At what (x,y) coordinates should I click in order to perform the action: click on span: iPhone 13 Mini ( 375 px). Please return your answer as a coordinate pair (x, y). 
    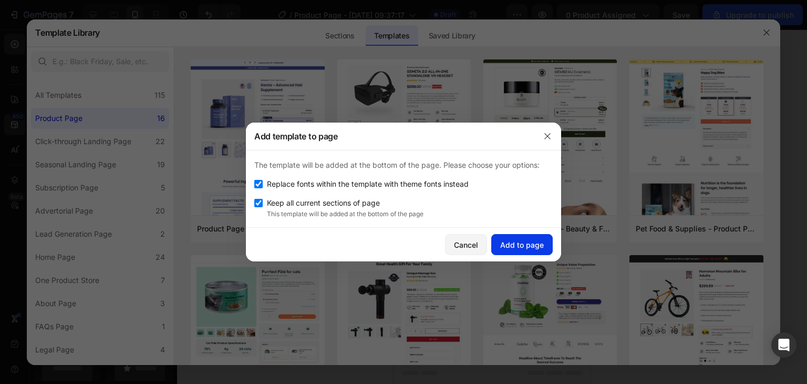
    Looking at the image, I should click on (88, 11).